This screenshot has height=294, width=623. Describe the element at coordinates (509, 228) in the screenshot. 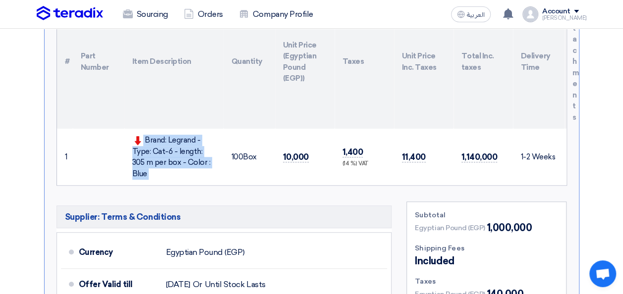

I see `span: 1,000,000` at that location.